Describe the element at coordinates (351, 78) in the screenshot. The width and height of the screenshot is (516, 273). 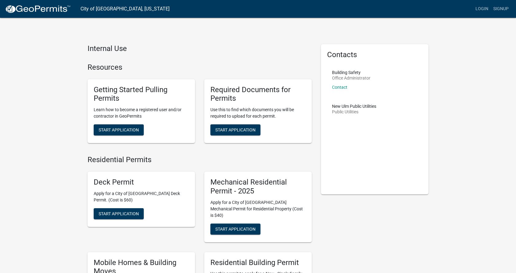
I see `p: Office Administrator` at that location.